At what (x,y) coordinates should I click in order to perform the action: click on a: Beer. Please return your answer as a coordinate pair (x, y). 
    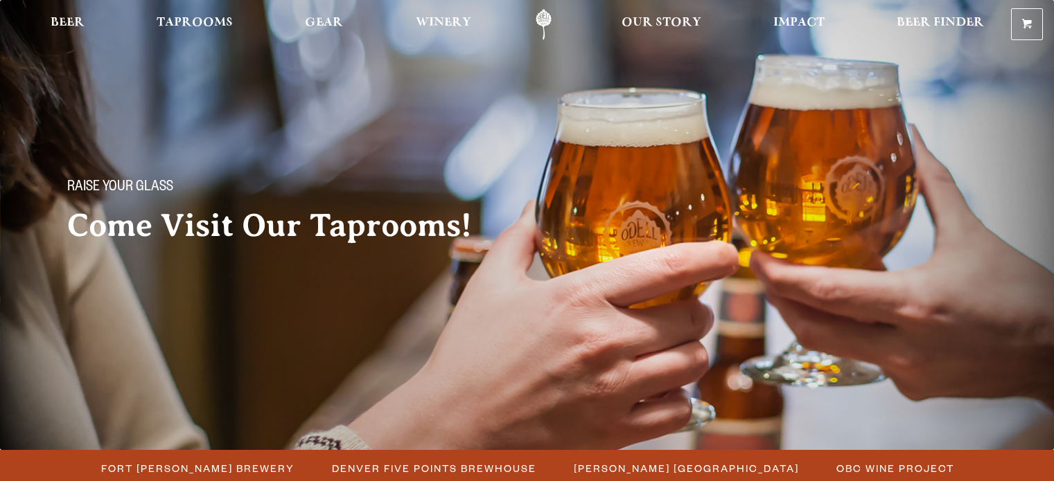
    Looking at the image, I should click on (67, 24).